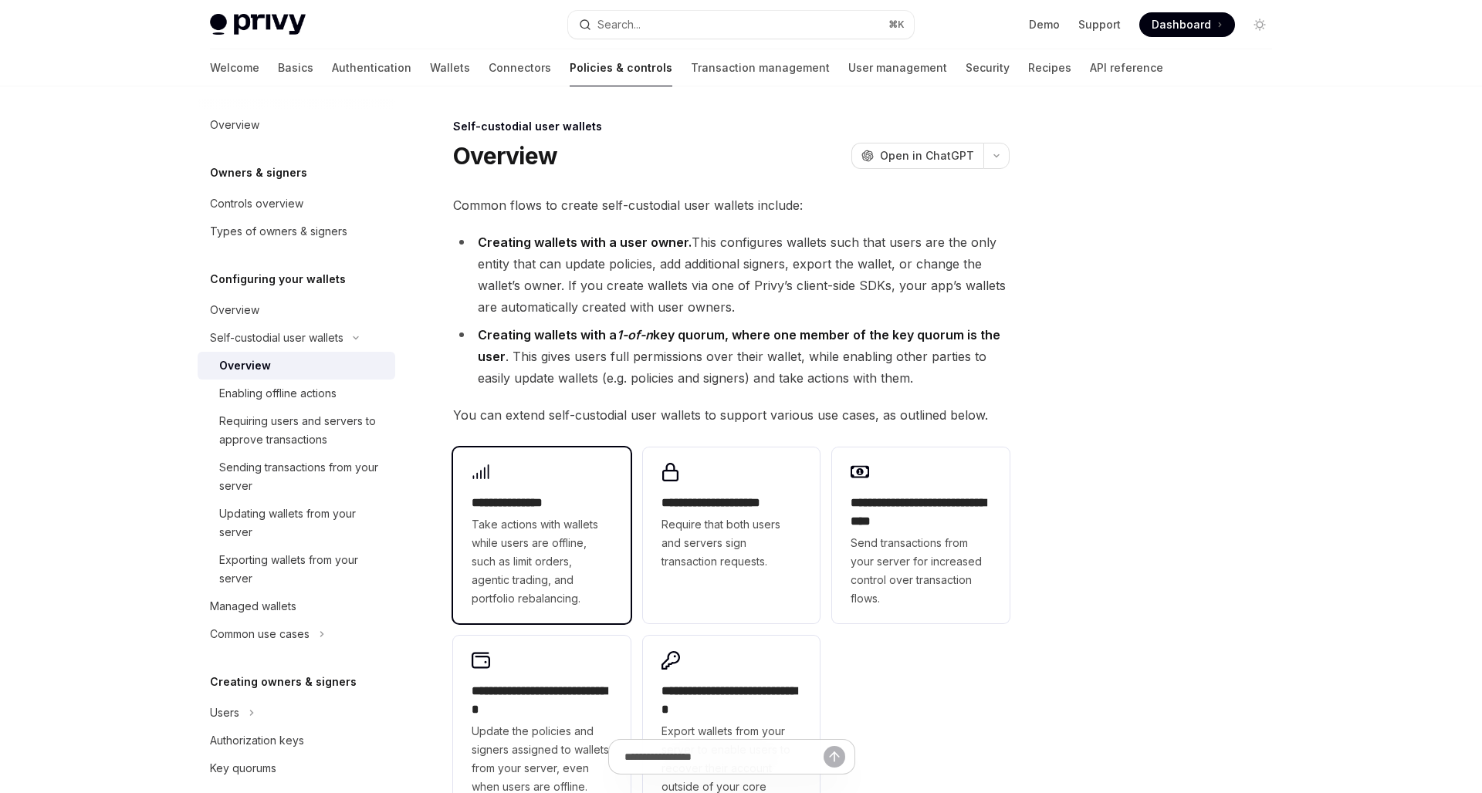  What do you see at coordinates (259, 173) in the screenshot?
I see `h5: Owners & signers` at bounding box center [259, 173].